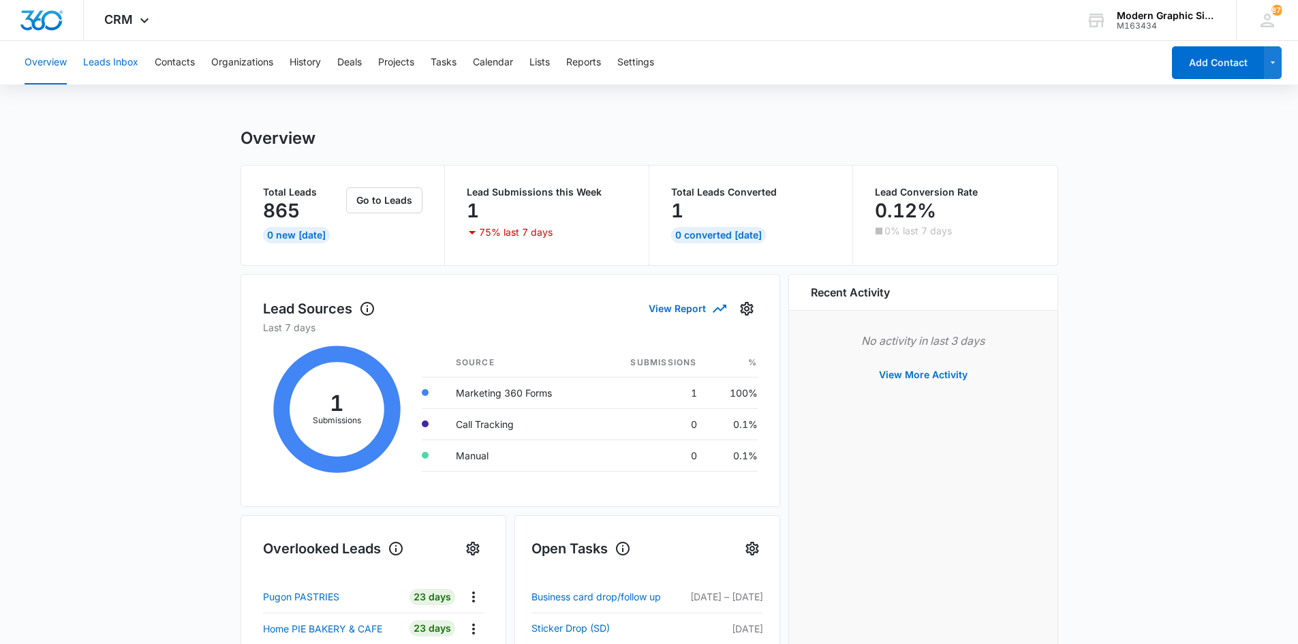 Image resolution: width=1298 pixels, height=644 pixels. Describe the element at coordinates (493, 63) in the screenshot. I see `button: Calendar` at that location.